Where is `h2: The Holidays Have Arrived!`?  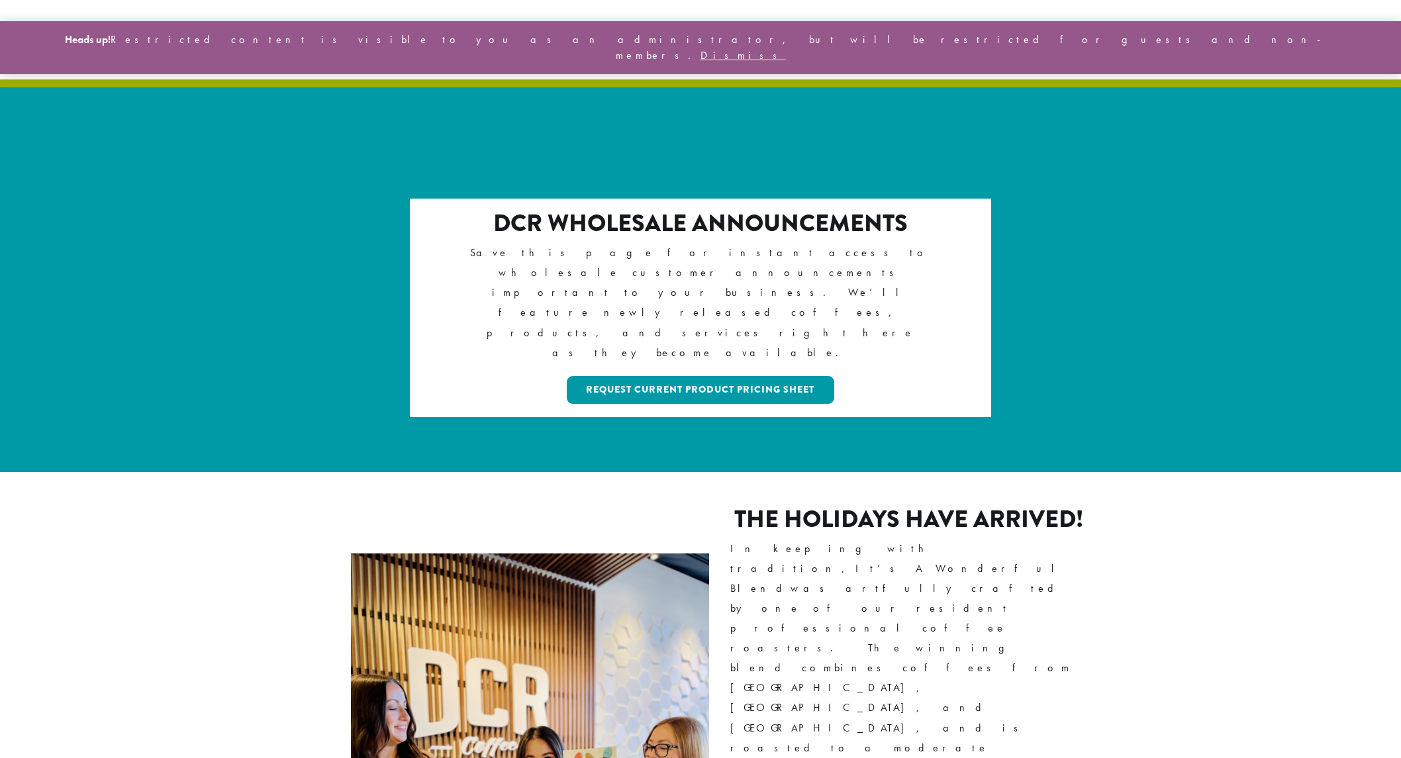 h2: The Holidays Have Arrived! is located at coordinates (909, 519).